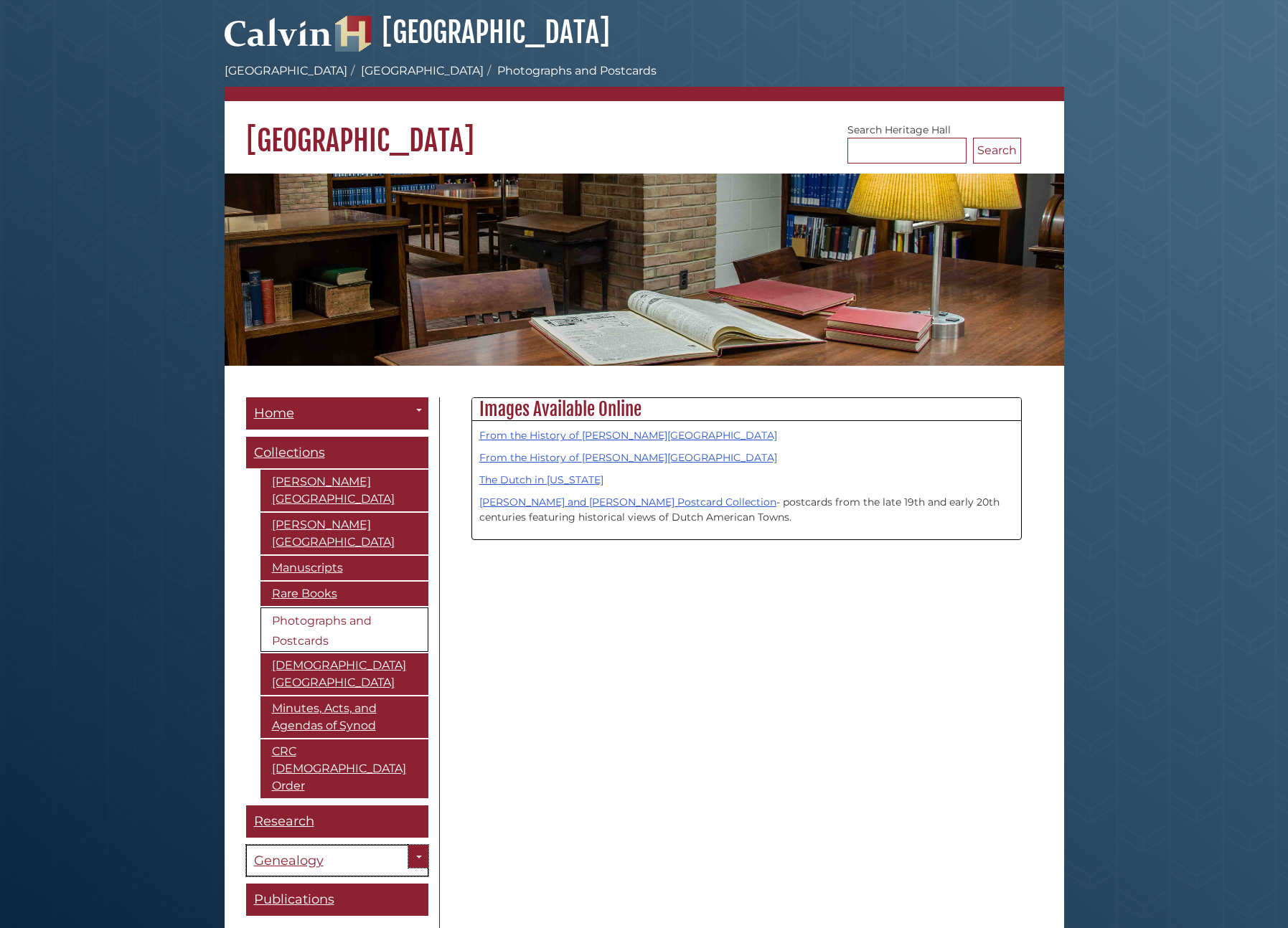 The height and width of the screenshot is (928, 1288). Describe the element at coordinates (284, 821) in the screenshot. I see `span: Research` at that location.